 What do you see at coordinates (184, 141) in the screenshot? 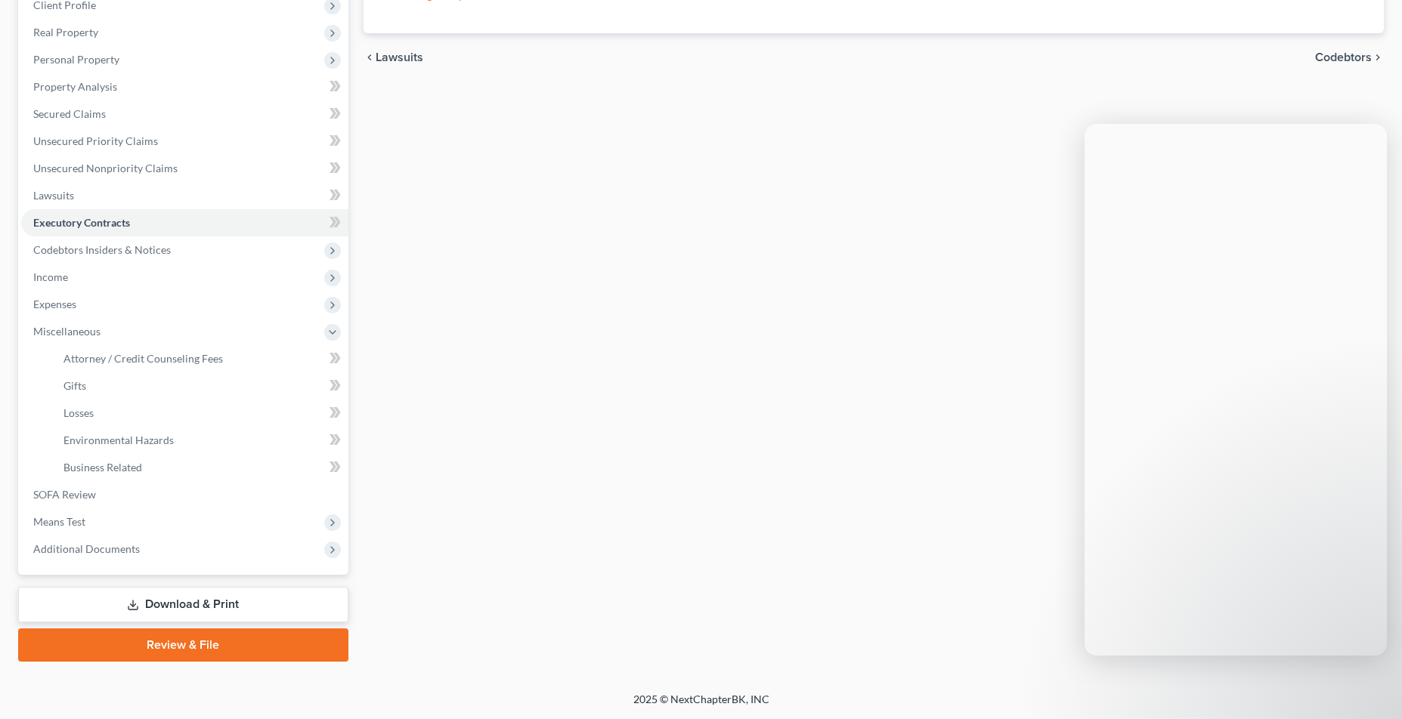
I see `a: Unsecured Priority Claims` at bounding box center [184, 141].